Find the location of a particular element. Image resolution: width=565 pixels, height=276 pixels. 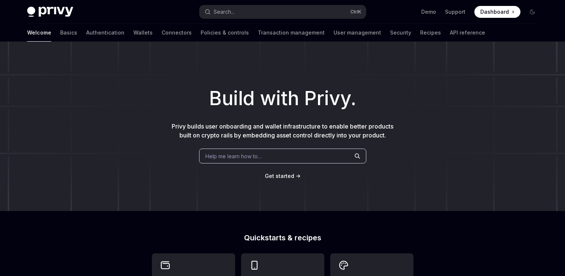

h1: Build with Privy. is located at coordinates (282, 98).